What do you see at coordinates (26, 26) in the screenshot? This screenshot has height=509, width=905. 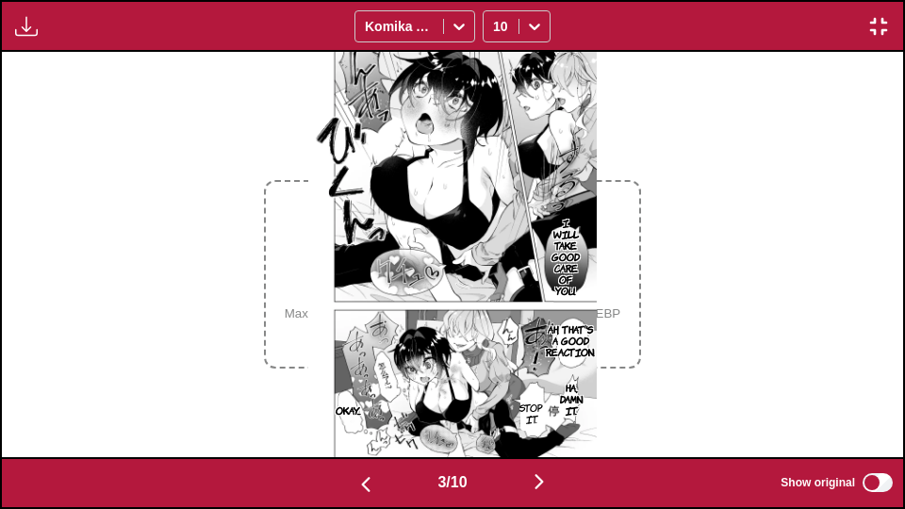 I see `img: Download translated images` at bounding box center [26, 26].